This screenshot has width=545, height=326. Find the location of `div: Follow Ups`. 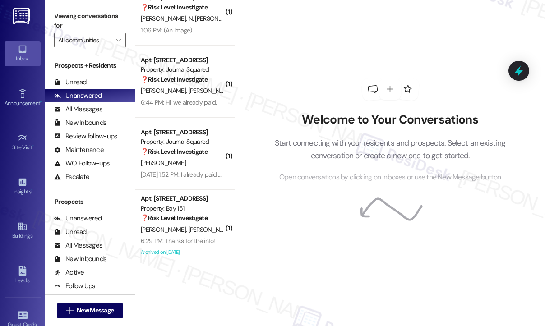

div: Follow Ups is located at coordinates (75, 286).